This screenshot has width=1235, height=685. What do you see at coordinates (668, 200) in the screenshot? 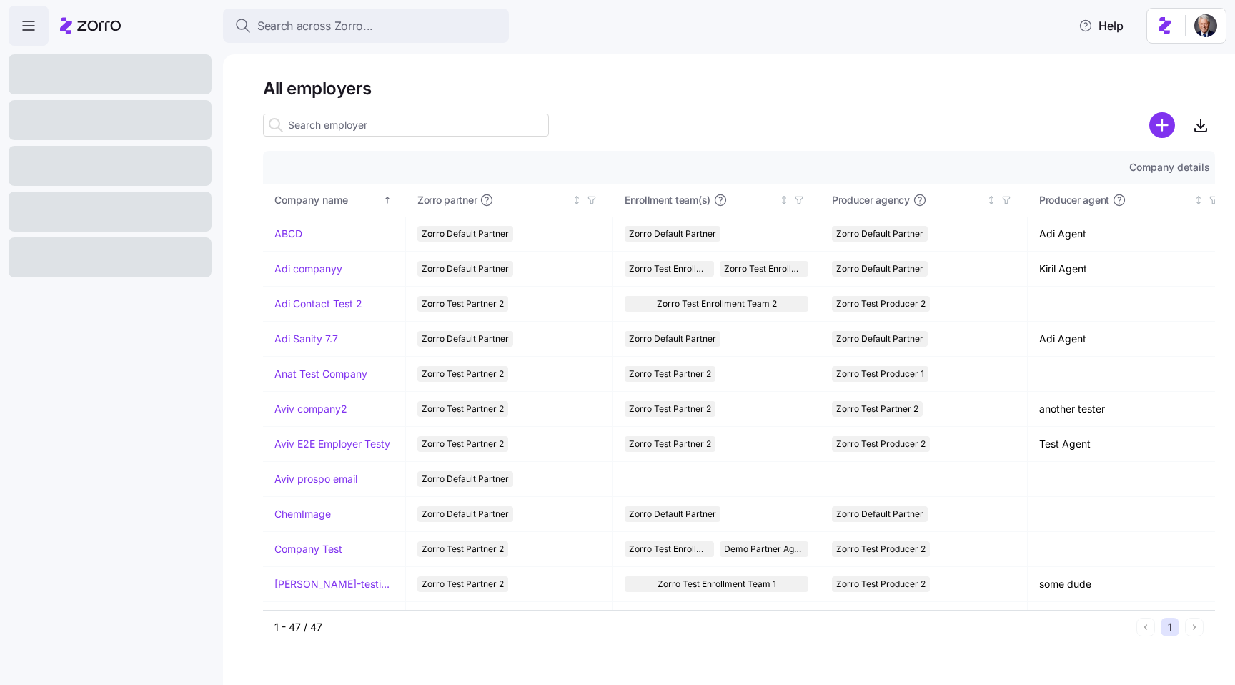
I see `span: Enrollment team(s)` at bounding box center [668, 200].